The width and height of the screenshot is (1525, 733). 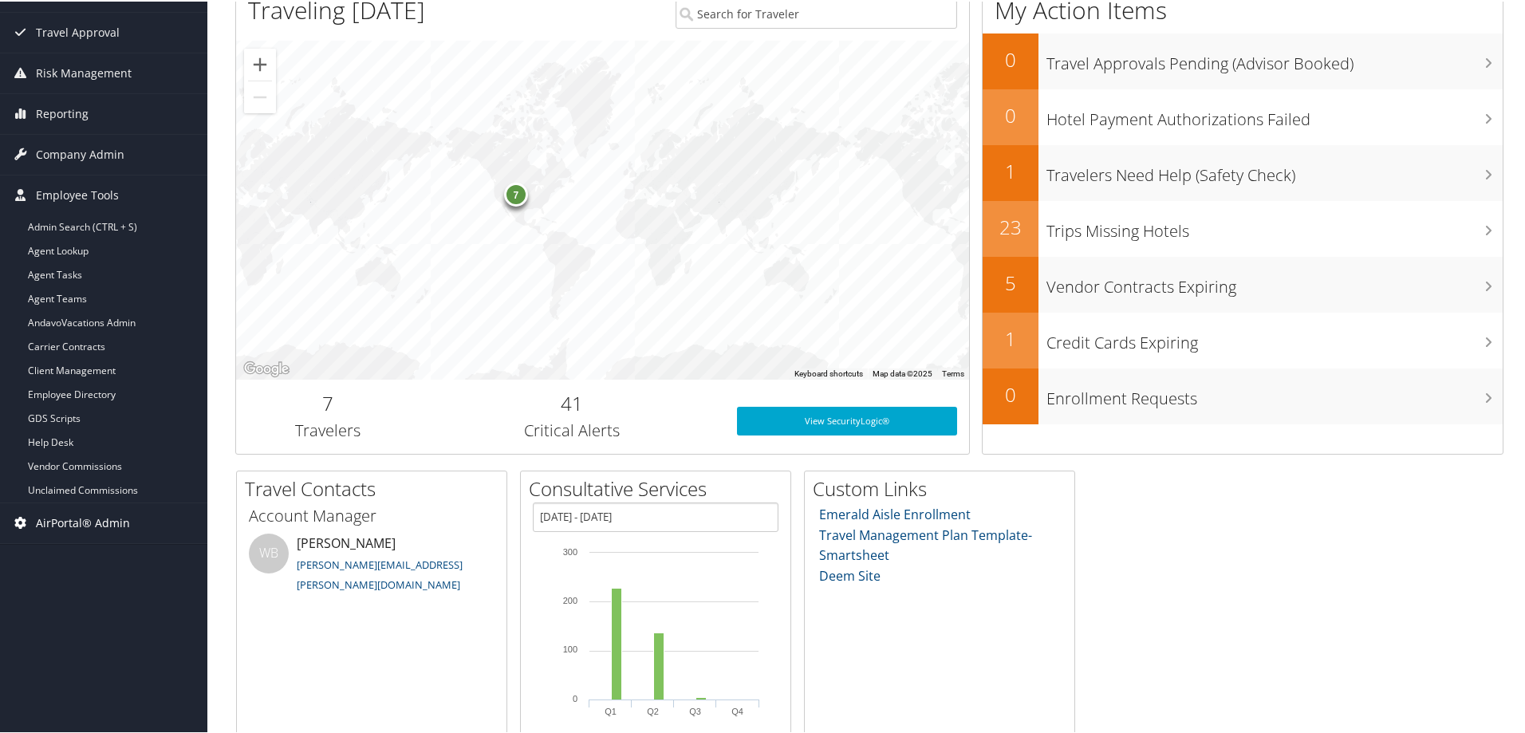 What do you see at coordinates (328, 402) in the screenshot?
I see `h2: 7` at bounding box center [328, 402].